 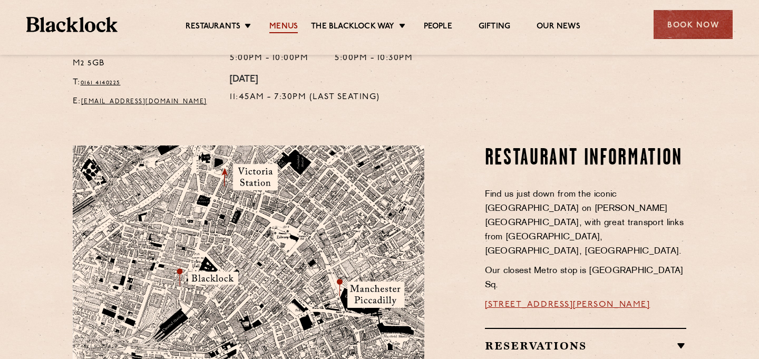 I want to click on p: T:, so click(x=143, y=83).